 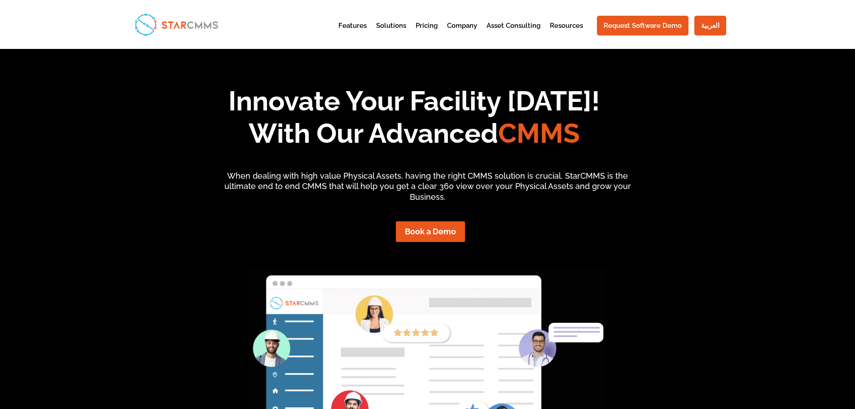 What do you see at coordinates (176, 24) in the screenshot?
I see `img: StarCMMS` at bounding box center [176, 24].